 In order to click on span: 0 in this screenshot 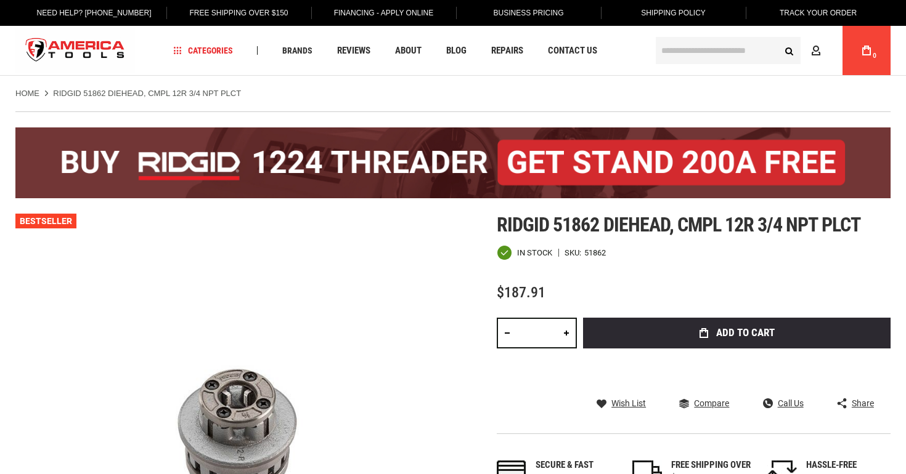, I will do `click(874, 55)`.